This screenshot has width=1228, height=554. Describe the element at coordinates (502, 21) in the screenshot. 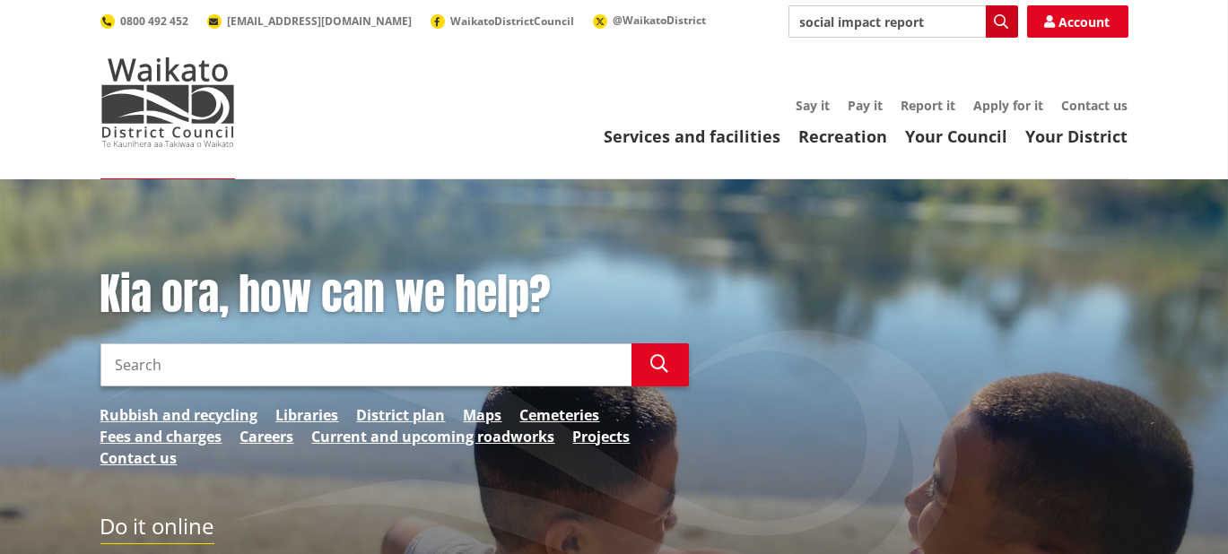

I see `a: WaikatoDistrictCouncil` at that location.